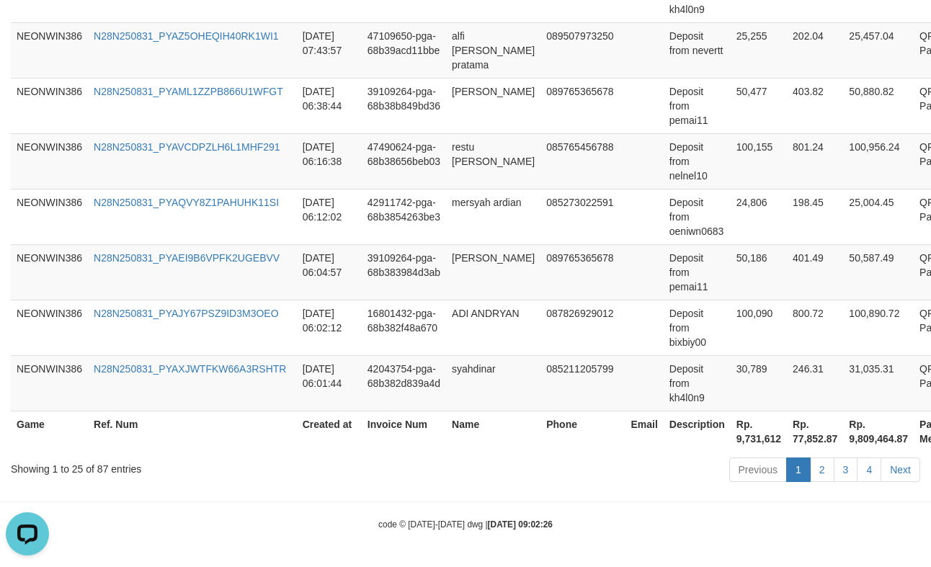 Image resolution: width=931 pixels, height=567 pixels. What do you see at coordinates (697, 216) in the screenshot?
I see `td: Deposit from oeniwn0683` at bounding box center [697, 216].